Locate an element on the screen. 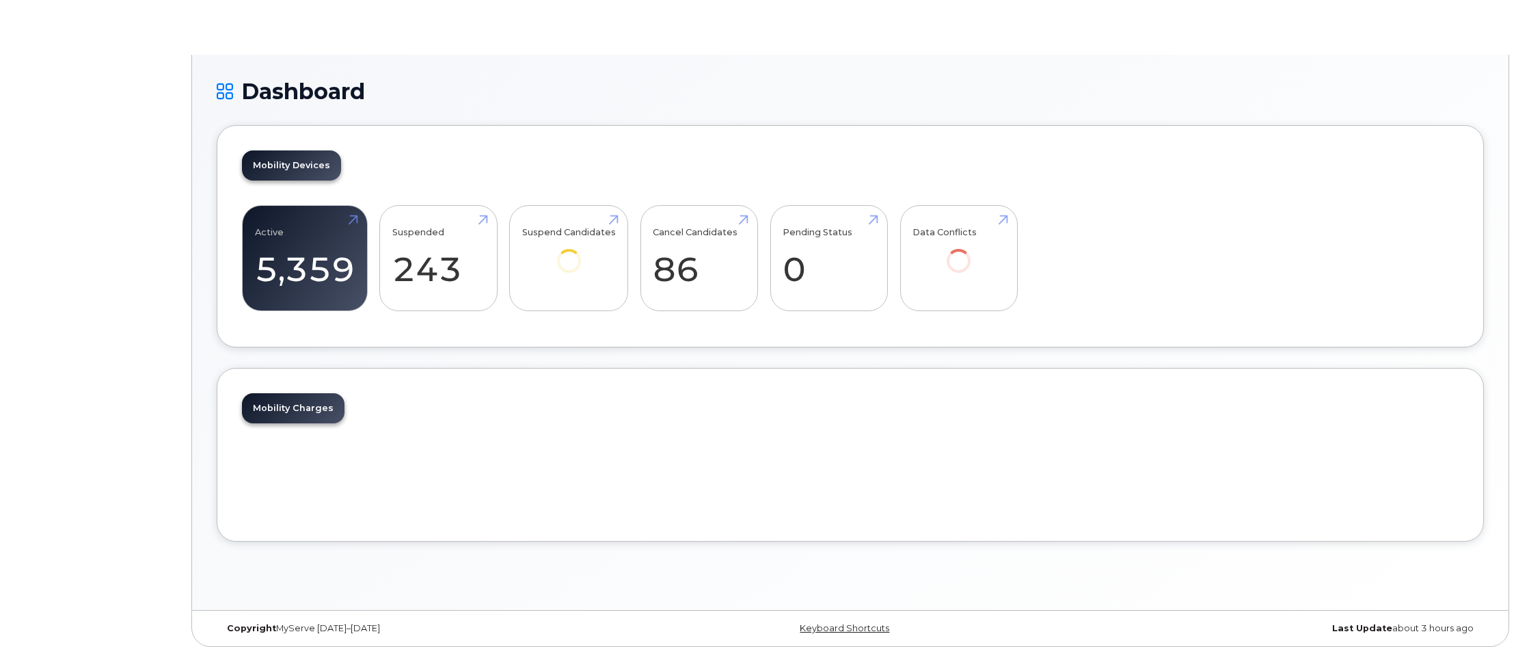  a: Active 5,359 is located at coordinates (305, 258).